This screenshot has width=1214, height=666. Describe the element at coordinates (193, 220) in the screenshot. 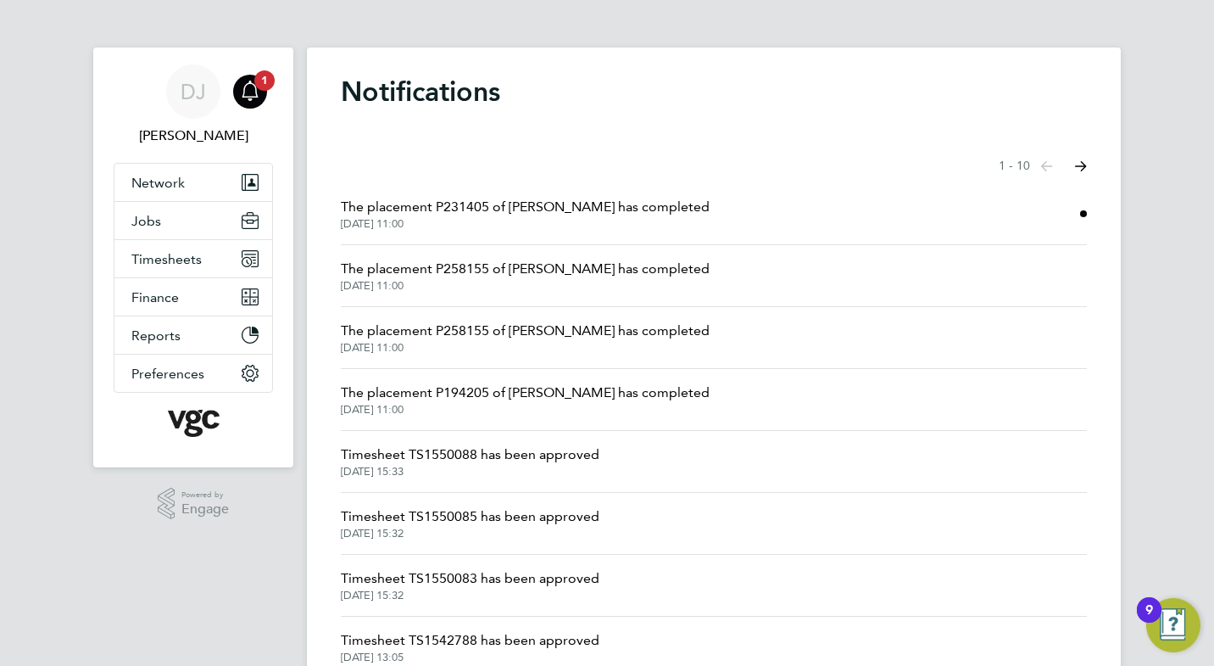

I see `button: Jobs` at that location.